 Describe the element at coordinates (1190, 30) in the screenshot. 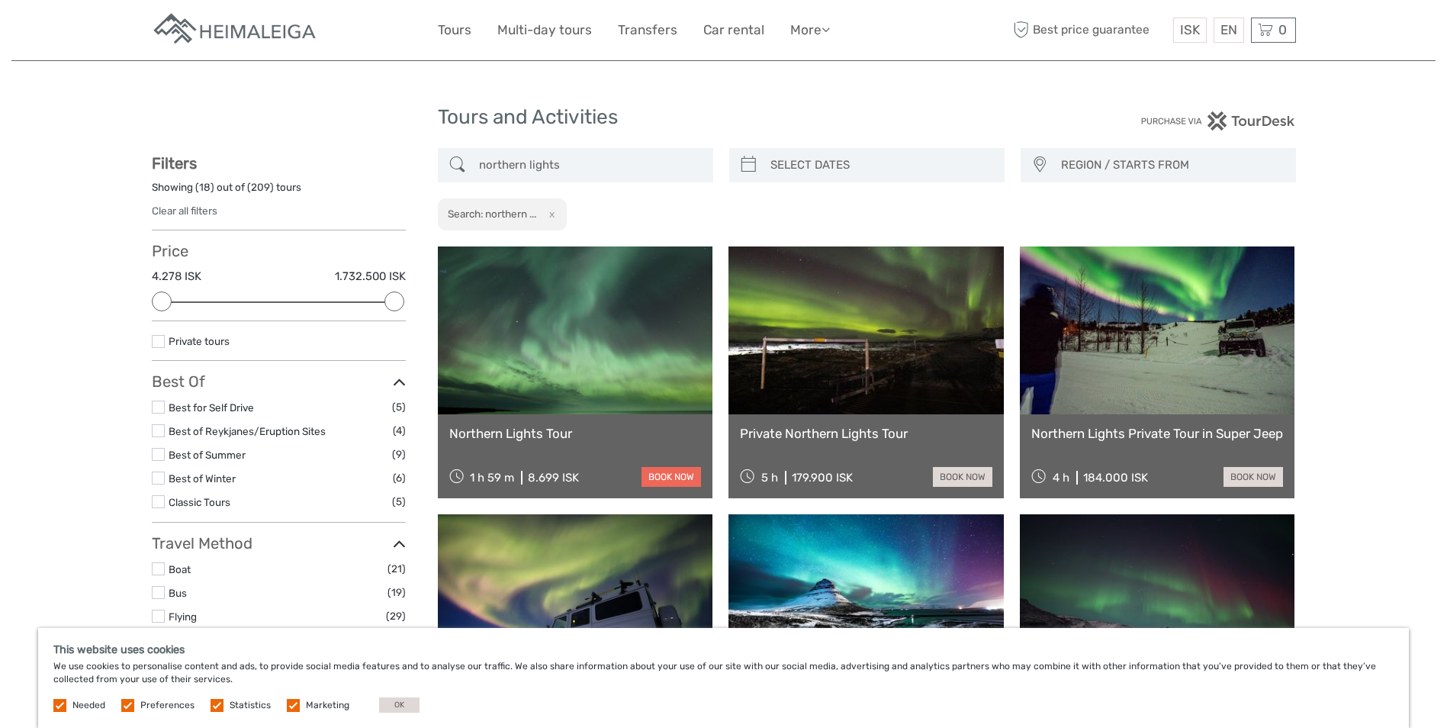

I see `span: ISK` at that location.